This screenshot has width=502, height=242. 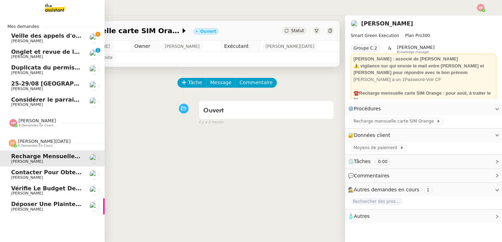 I want to click on span: Onglet et revue de littérature - 18 août 2025, so click(x=82, y=52).